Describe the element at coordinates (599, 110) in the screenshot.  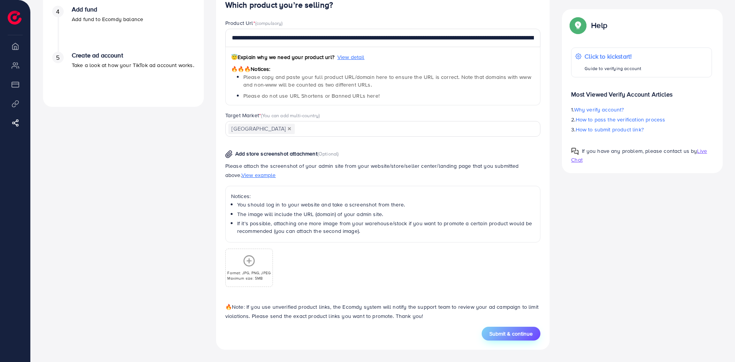
I see `span: Why verify account?` at that location.